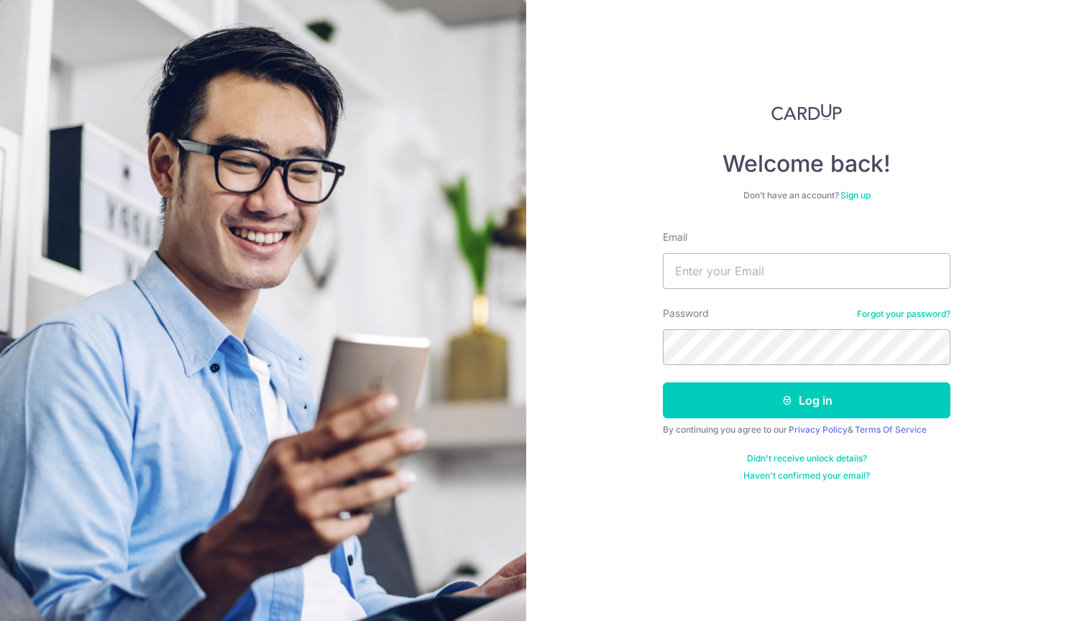 The height and width of the screenshot is (621, 1087). I want to click on a: Terms Of Service, so click(890, 429).